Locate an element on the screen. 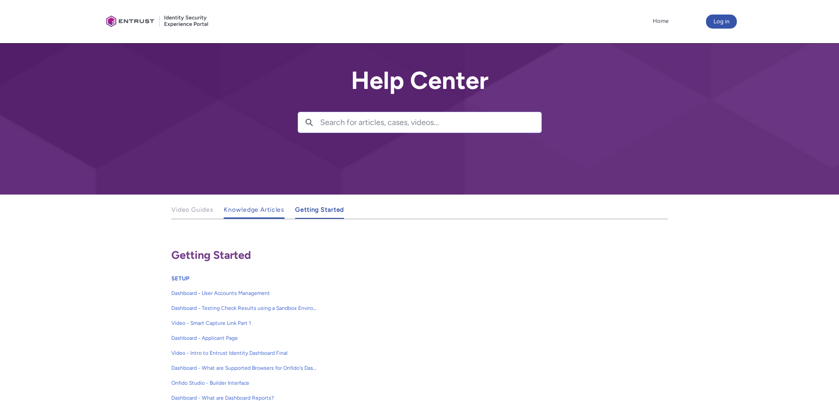 The image size is (839, 401). span: Onfido Studio - Builder Interface is located at coordinates (244, 383).